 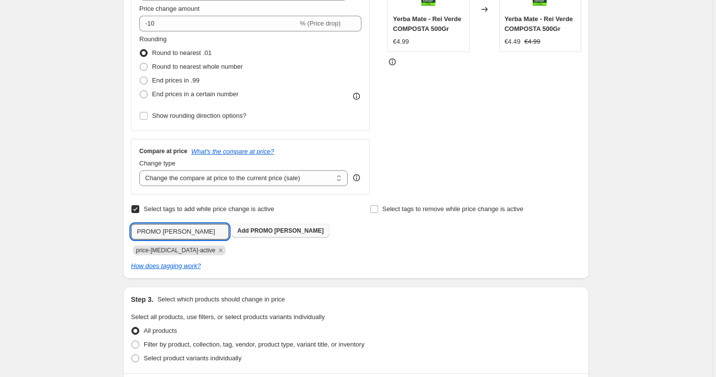 I want to click on input: -15, so click(x=218, y=24).